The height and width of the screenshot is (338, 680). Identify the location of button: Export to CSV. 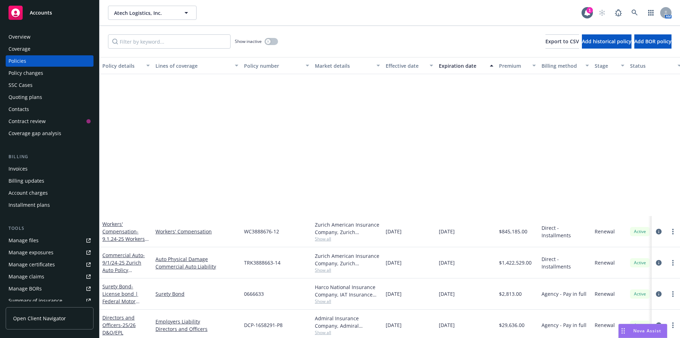
(562, 41).